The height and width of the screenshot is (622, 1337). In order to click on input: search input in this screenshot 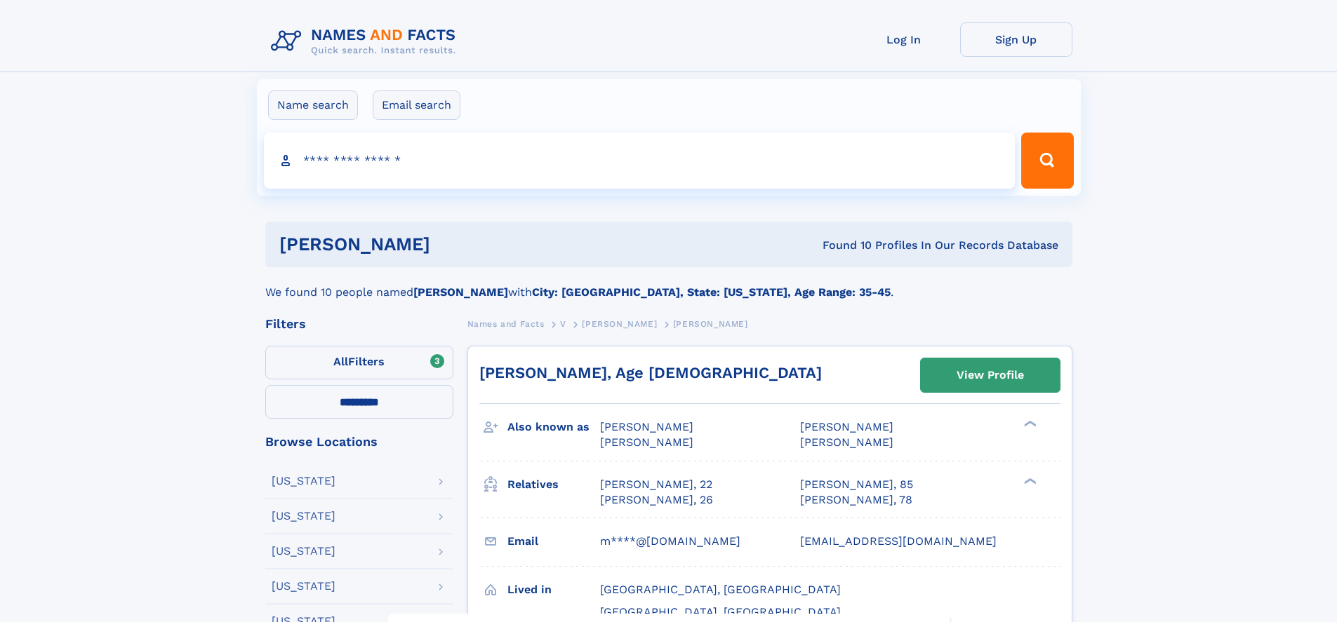, I will do `click(639, 161)`.